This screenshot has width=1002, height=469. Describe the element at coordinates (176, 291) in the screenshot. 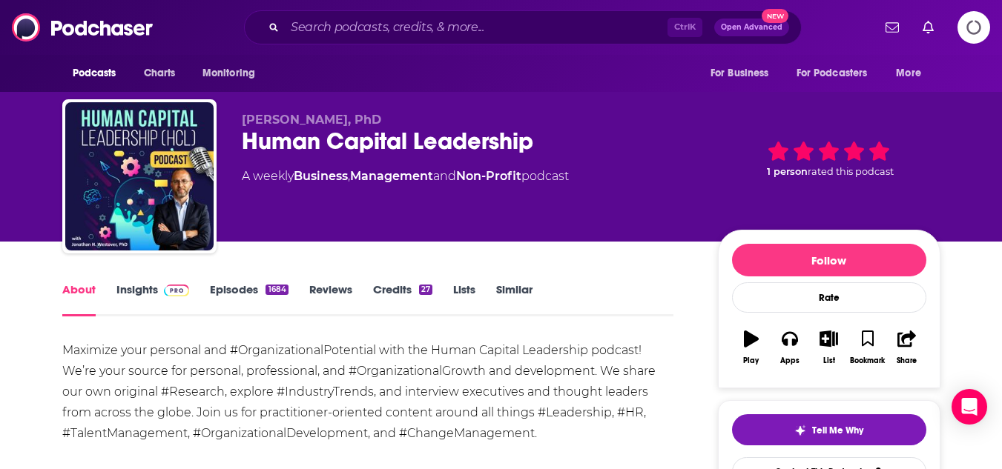

I see `img: Podchaser Pro` at that location.